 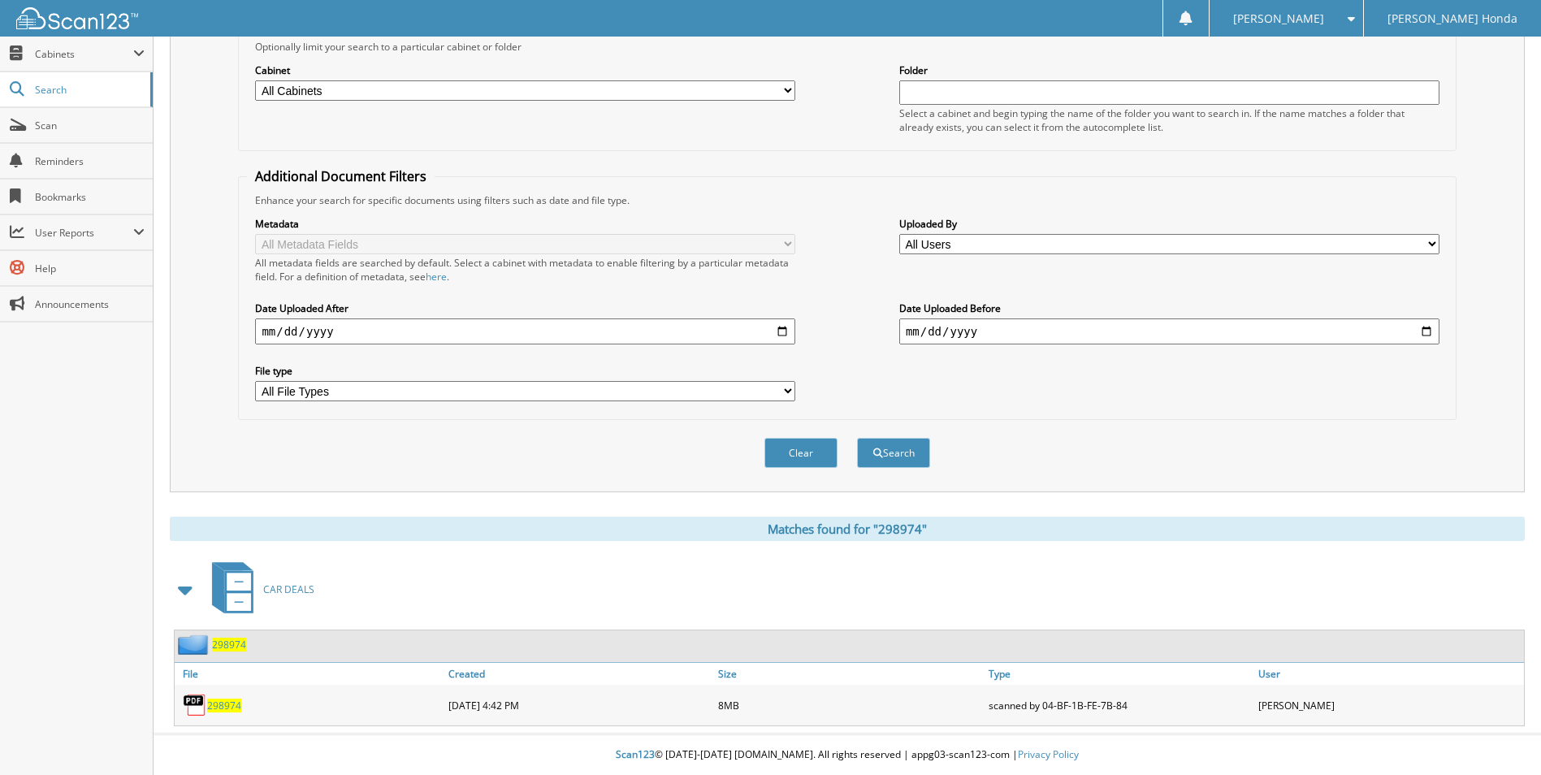 What do you see at coordinates (579, 673) in the screenshot?
I see `a: Created` at bounding box center [579, 673].